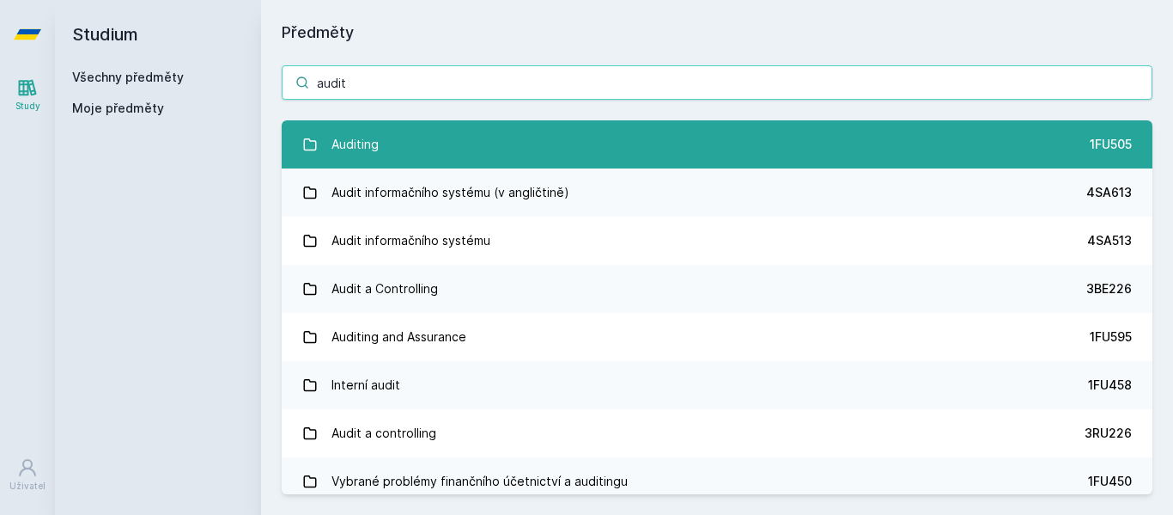  Describe the element at coordinates (717, 82) in the screenshot. I see `input: Název nebo ident předmětu…` at that location.